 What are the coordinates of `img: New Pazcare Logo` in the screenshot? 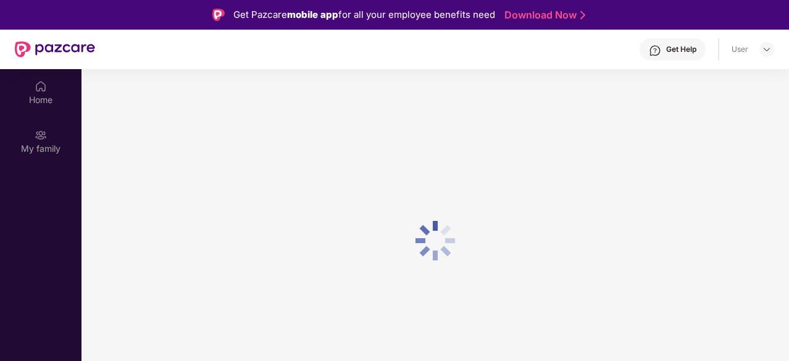 It's located at (55, 49).